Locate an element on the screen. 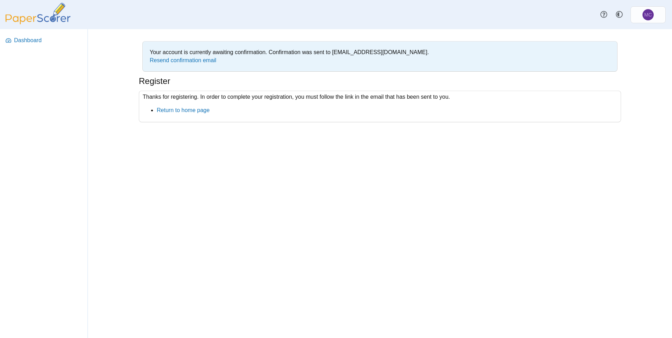 Image resolution: width=672 pixels, height=338 pixels. div: Thanks for registering. In order to complete your registration, you must follow the link in the e... is located at coordinates (380, 106).